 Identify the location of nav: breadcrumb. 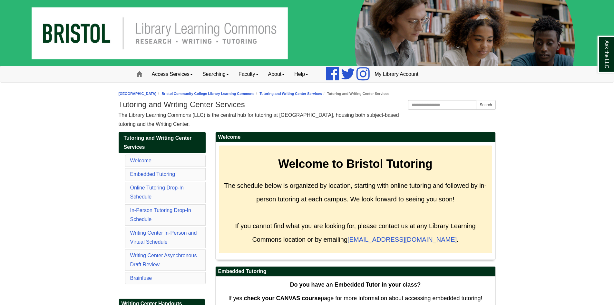
(307, 94).